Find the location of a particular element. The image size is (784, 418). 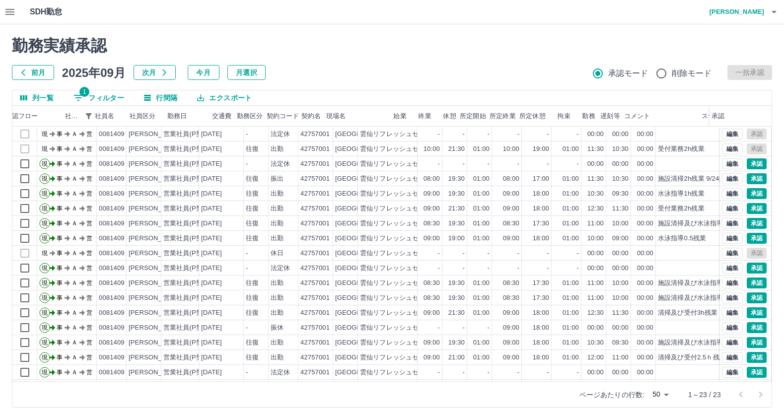

div: 所定終業 is located at coordinates (502, 116).